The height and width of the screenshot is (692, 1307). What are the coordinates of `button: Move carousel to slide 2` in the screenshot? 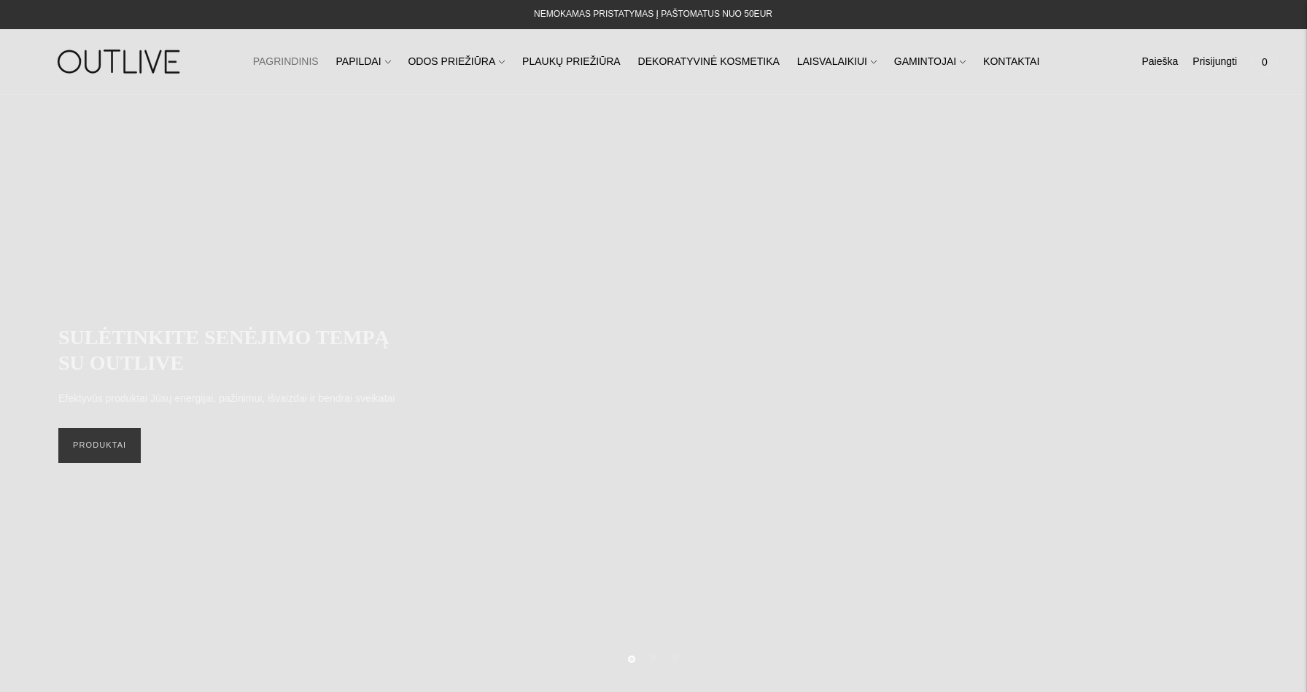 It's located at (654, 658).